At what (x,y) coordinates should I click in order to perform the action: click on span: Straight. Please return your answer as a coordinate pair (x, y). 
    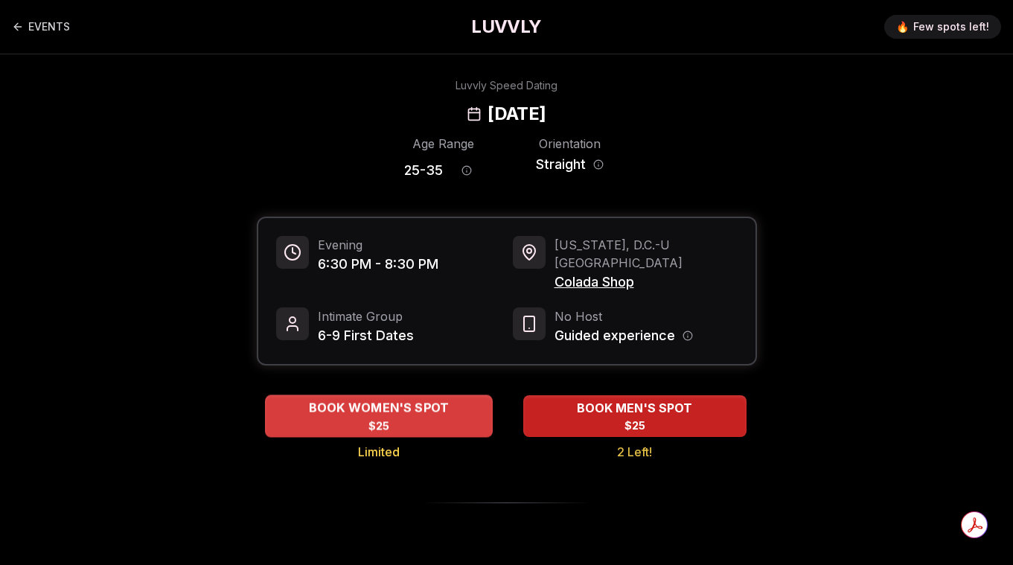
    Looking at the image, I should click on (561, 165).